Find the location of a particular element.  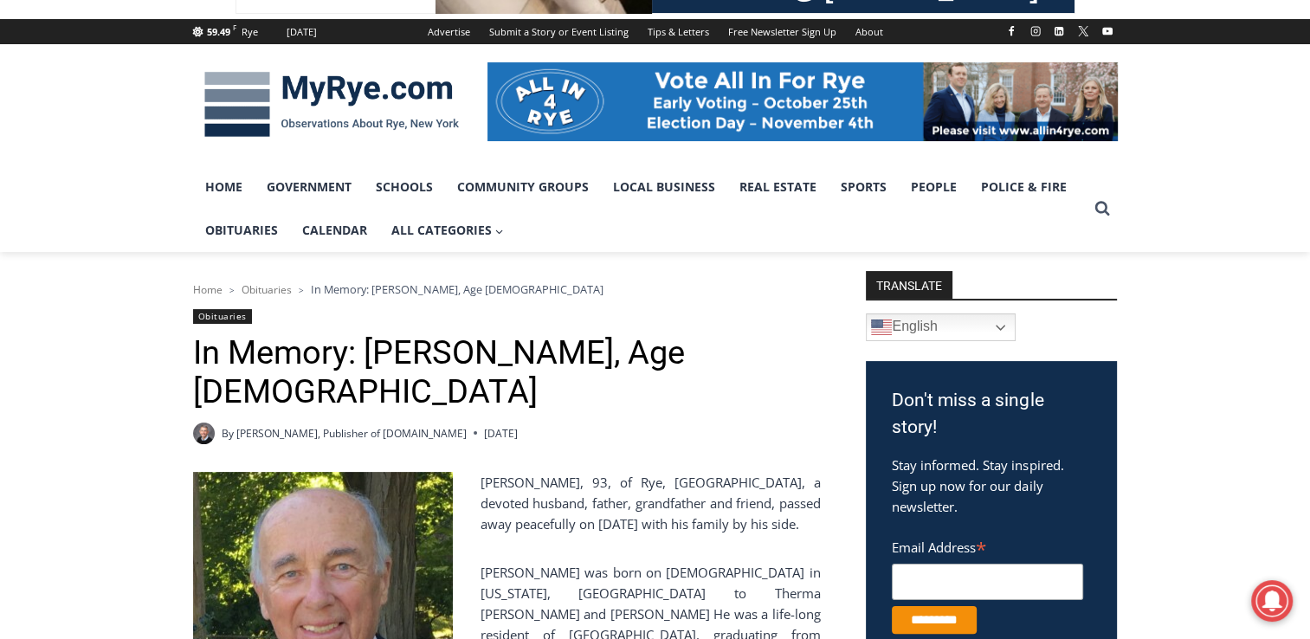

span: By is located at coordinates (228, 433).